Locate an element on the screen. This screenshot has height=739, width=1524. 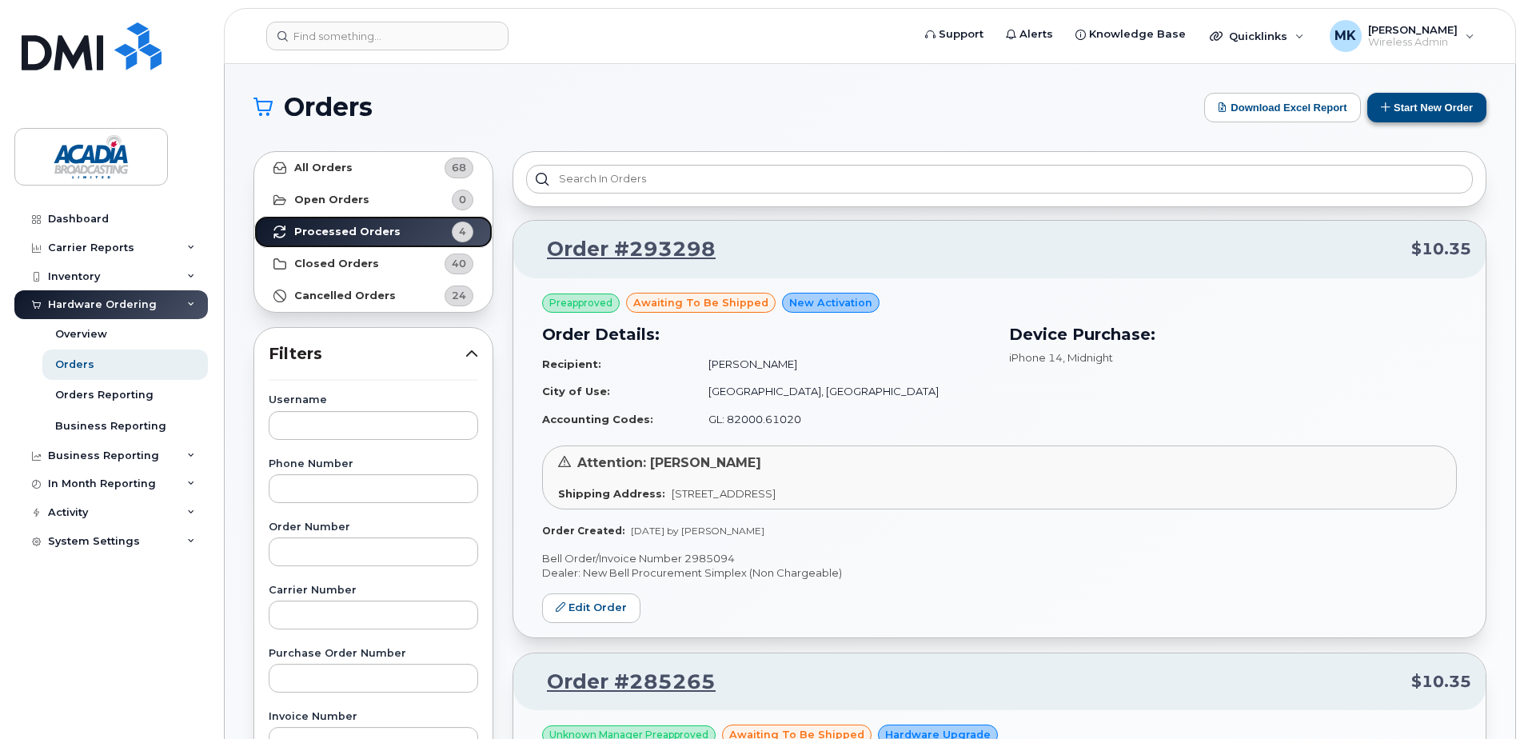
strong: All Orders is located at coordinates (323, 168).